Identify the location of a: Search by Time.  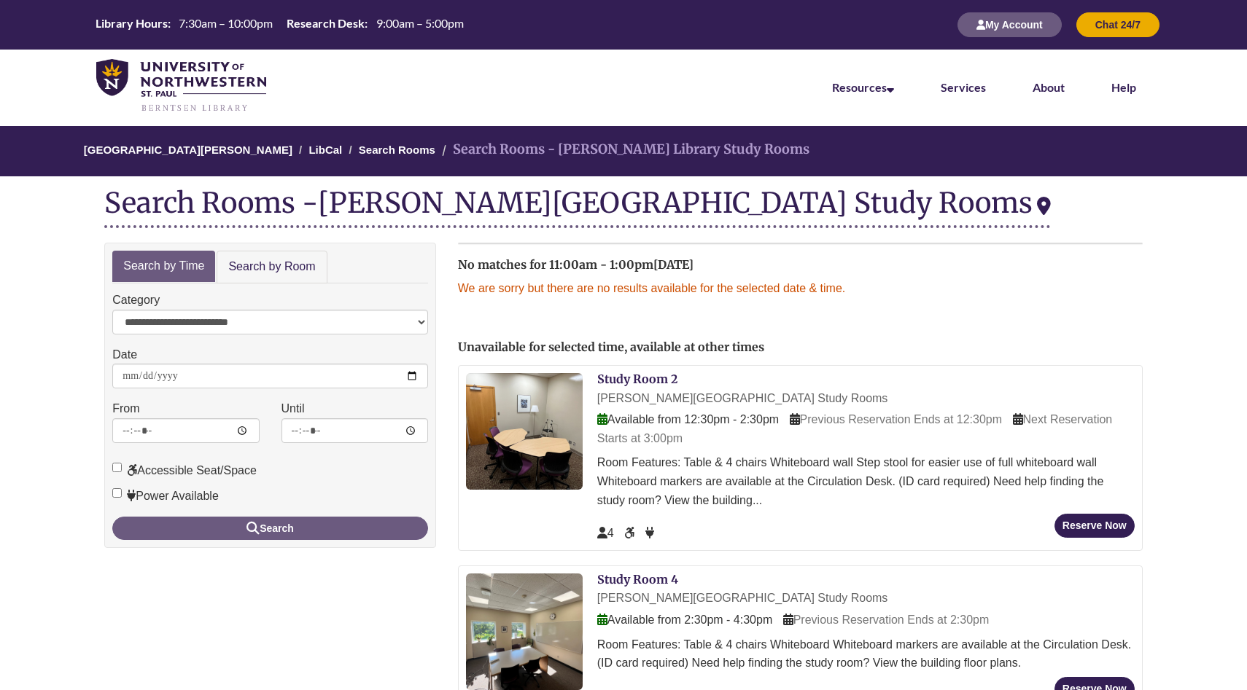
(163, 266).